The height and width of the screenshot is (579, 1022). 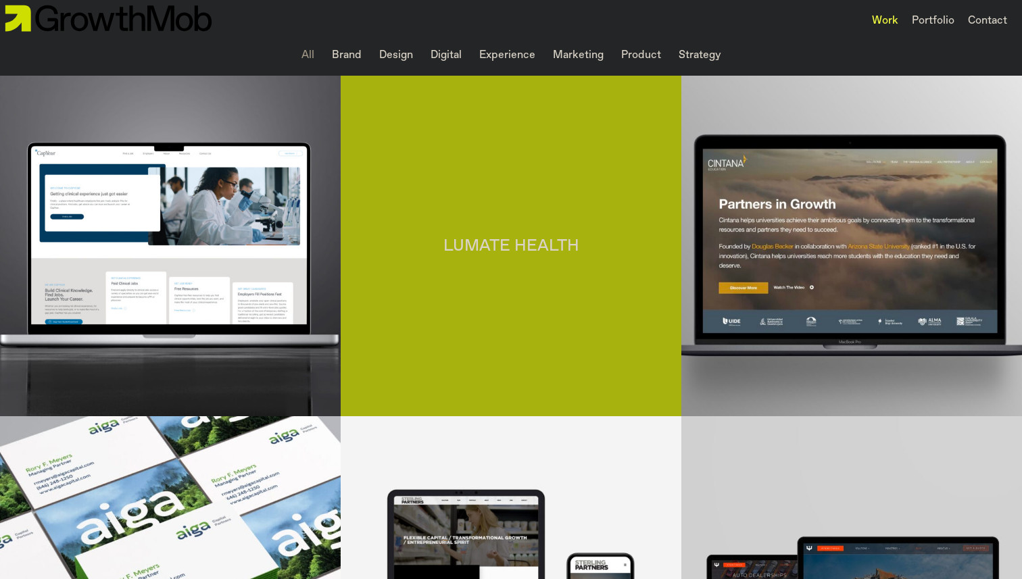 What do you see at coordinates (933, 21) in the screenshot?
I see `div: Portfolio` at bounding box center [933, 21].